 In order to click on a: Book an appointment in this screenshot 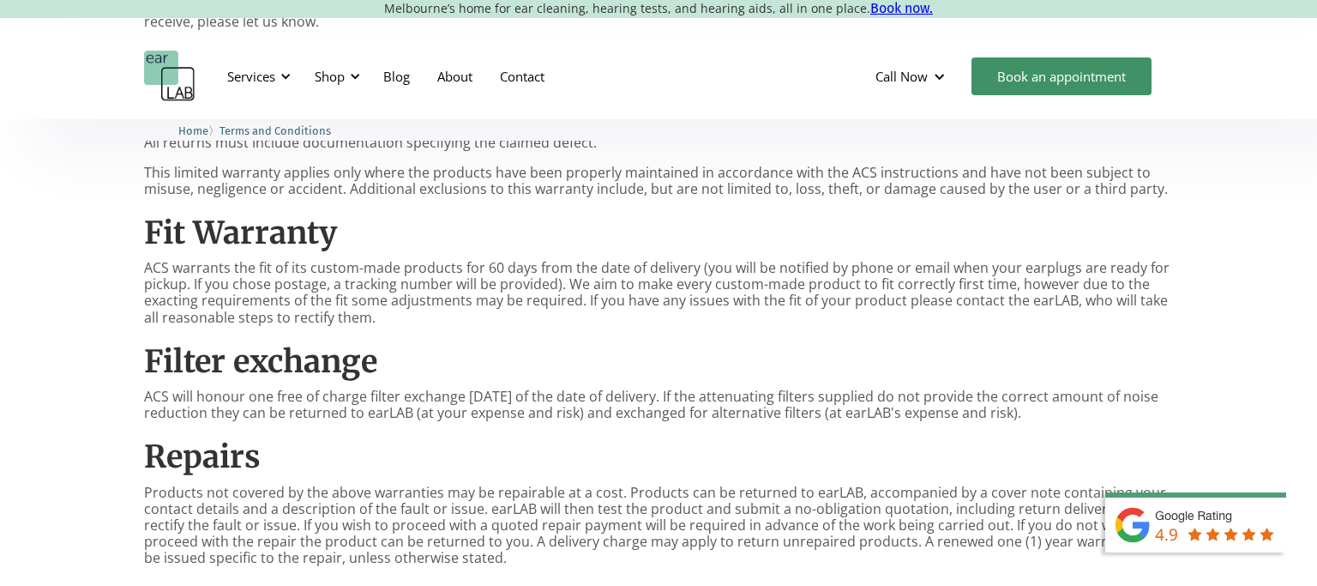, I will do `click(1062, 76)`.